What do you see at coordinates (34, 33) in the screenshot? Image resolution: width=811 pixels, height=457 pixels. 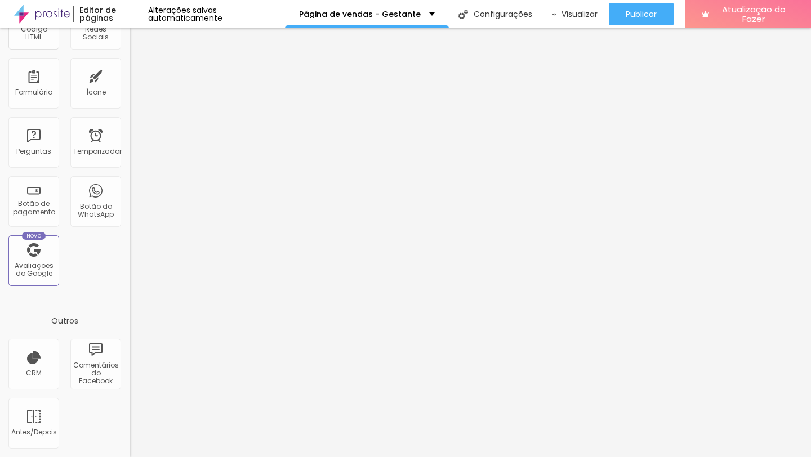 I see `font: Código HTML` at bounding box center [34, 33].